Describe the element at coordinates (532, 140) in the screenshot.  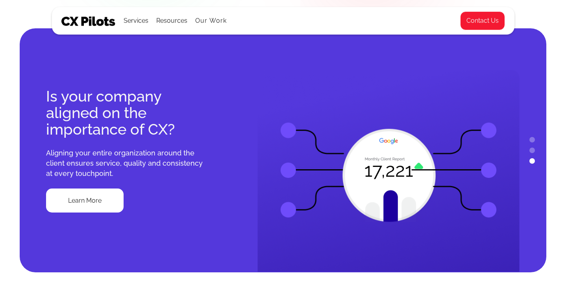
I see `button: 1 of 3` at that location.